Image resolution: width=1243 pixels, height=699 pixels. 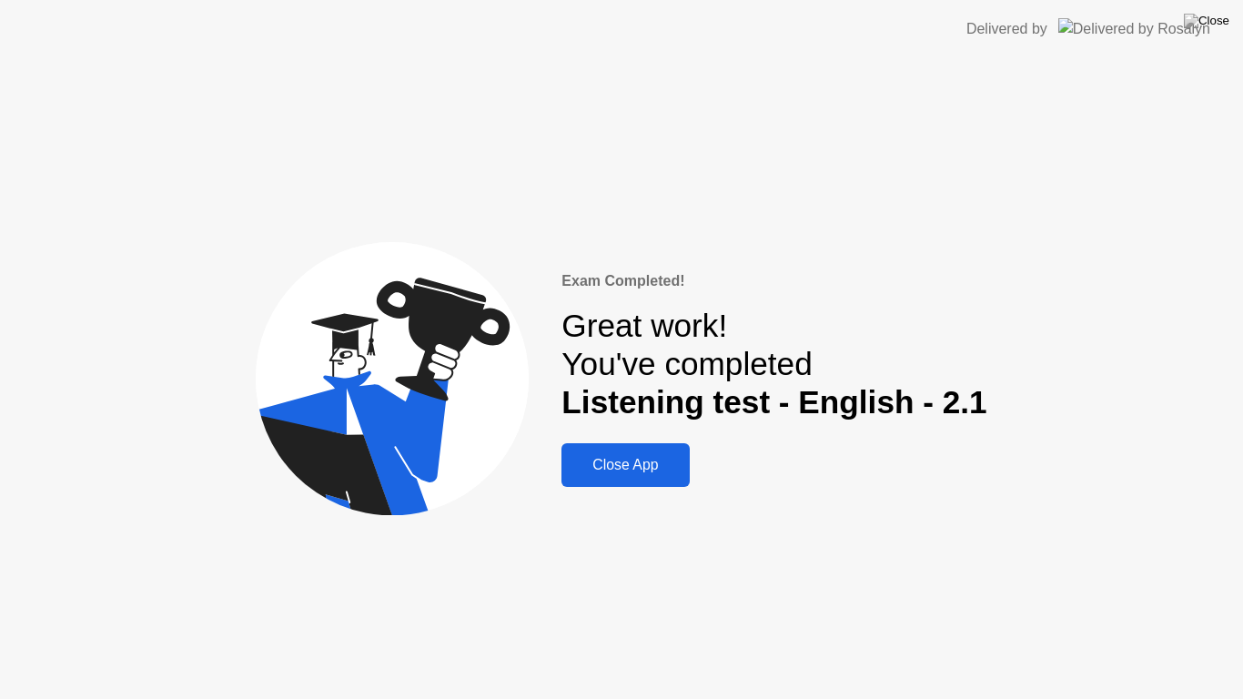 What do you see at coordinates (625, 465) in the screenshot?
I see `button: Close App` at bounding box center [625, 465].